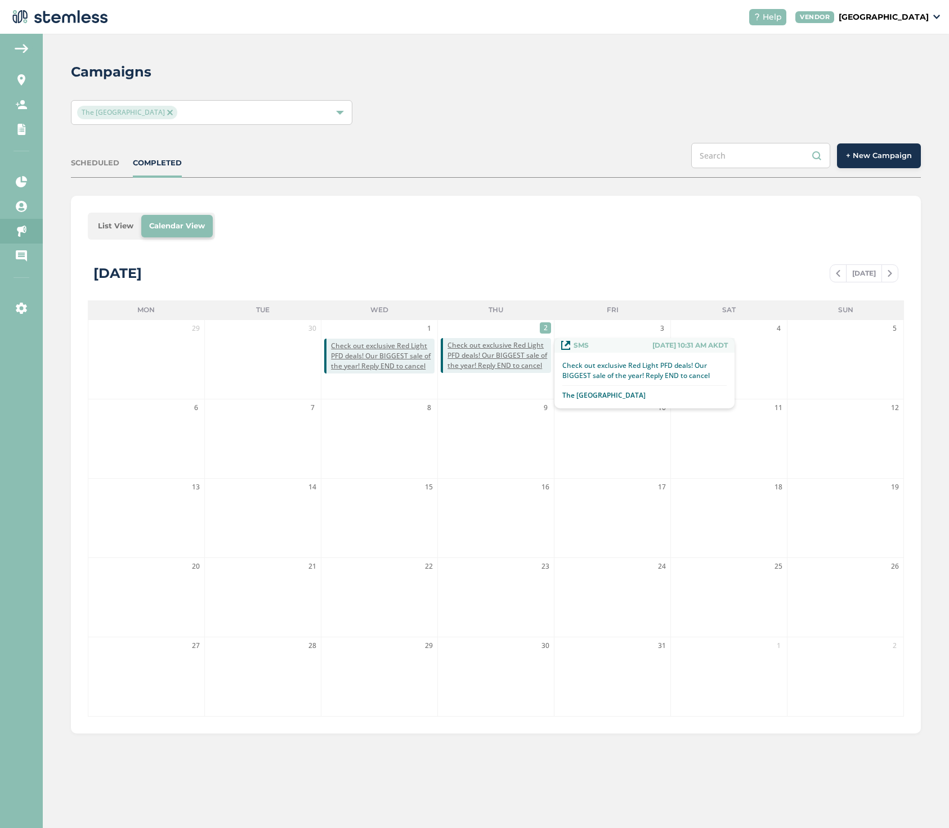 The height and width of the screenshot is (828, 949). Describe the element at coordinates (662, 329) in the screenshot. I see `span: 3` at that location.